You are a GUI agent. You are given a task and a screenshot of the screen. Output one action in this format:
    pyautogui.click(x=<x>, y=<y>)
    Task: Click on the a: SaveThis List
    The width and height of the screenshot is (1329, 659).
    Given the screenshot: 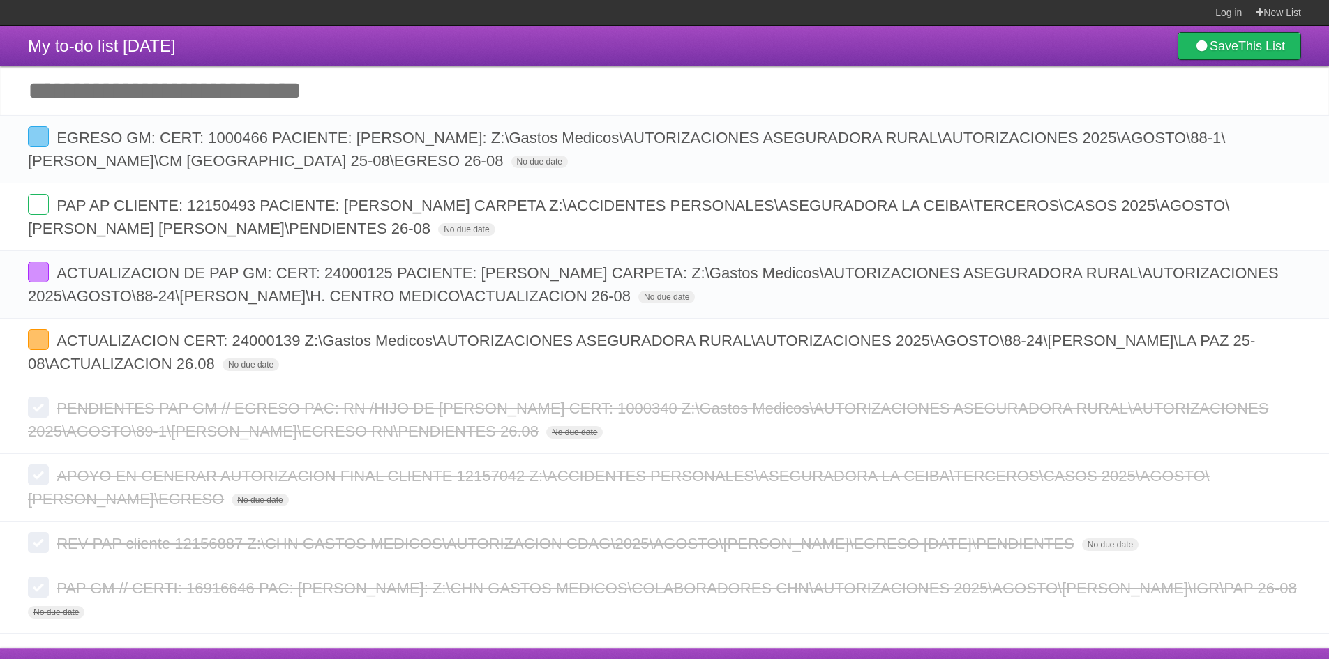 What is the action you would take?
    pyautogui.click(x=1239, y=46)
    